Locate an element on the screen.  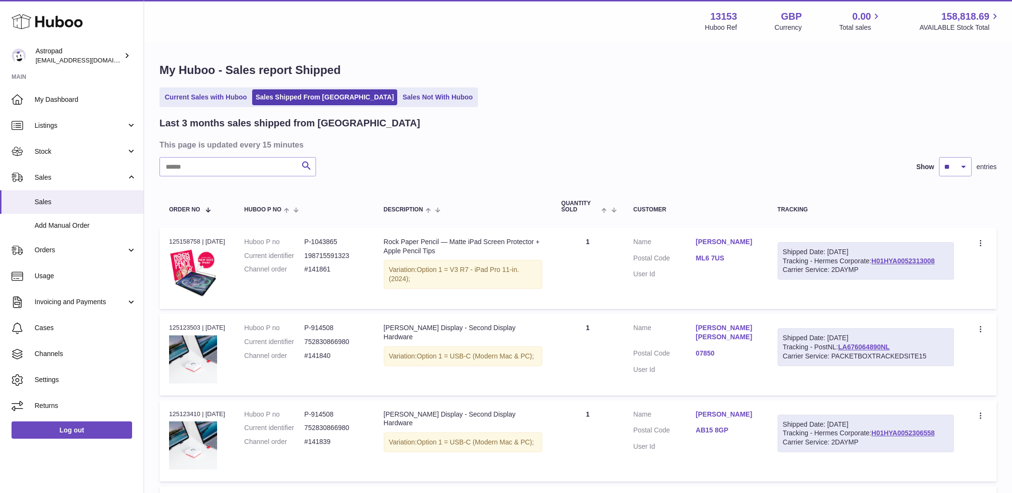
a: 158,818.69 AVAILABLE Stock Total is located at coordinates (960, 21).